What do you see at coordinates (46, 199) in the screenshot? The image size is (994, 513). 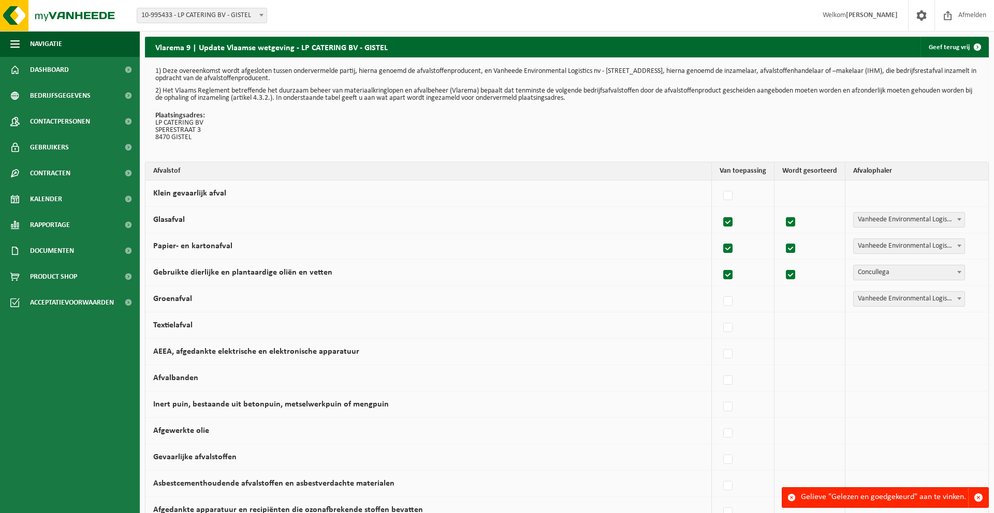 I see `span: Kalender` at bounding box center [46, 199].